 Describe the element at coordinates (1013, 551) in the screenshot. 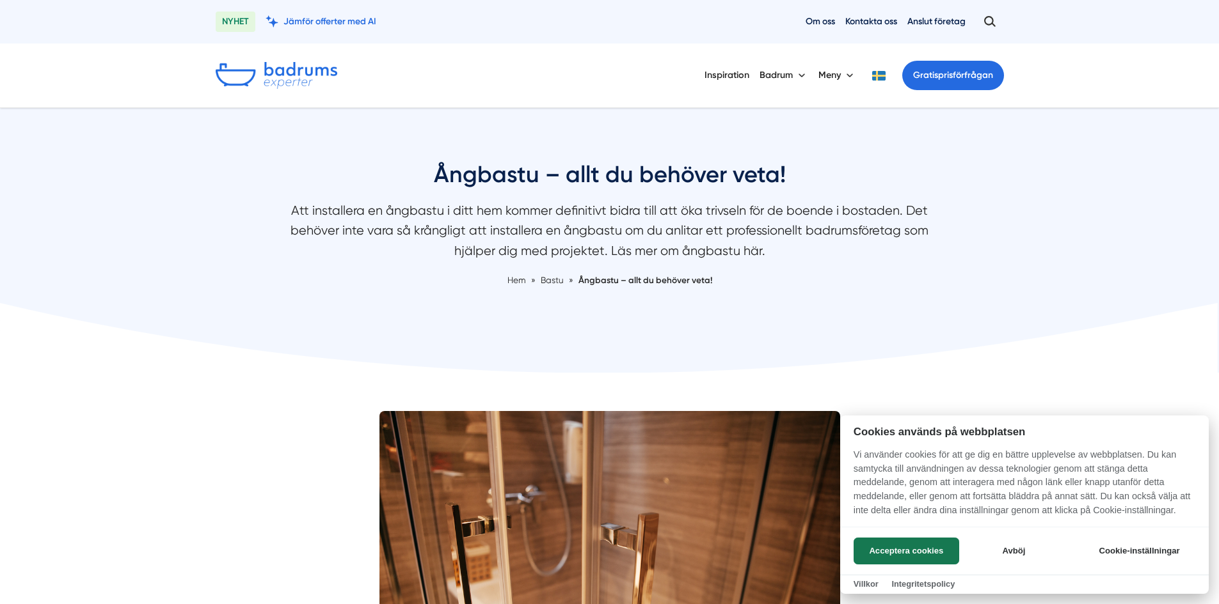

I see `button: Avböj` at that location.